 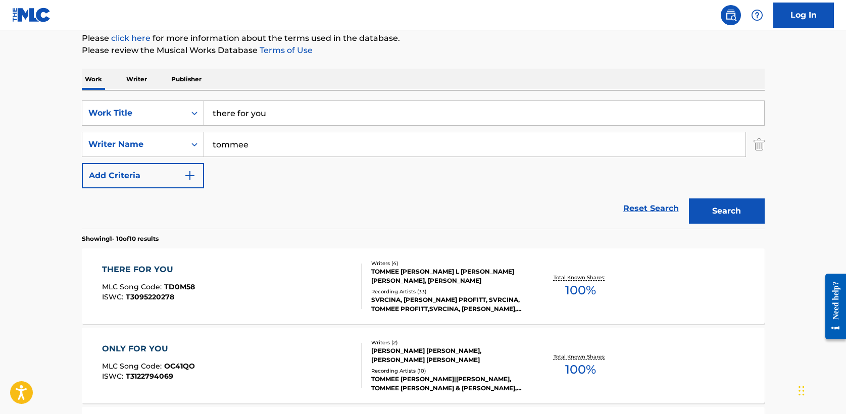 What do you see at coordinates (131, 38) in the screenshot?
I see `a: click here` at bounding box center [131, 38].